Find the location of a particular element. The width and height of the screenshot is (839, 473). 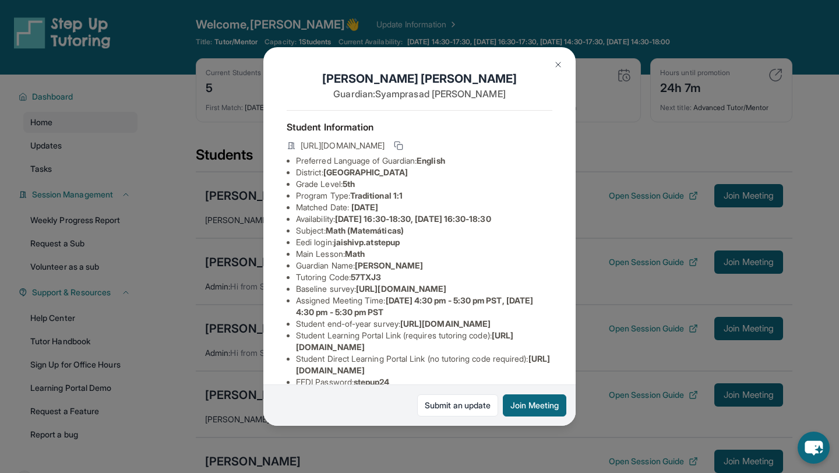

li: Preferred Language of Guardian: is located at coordinates (424, 161).